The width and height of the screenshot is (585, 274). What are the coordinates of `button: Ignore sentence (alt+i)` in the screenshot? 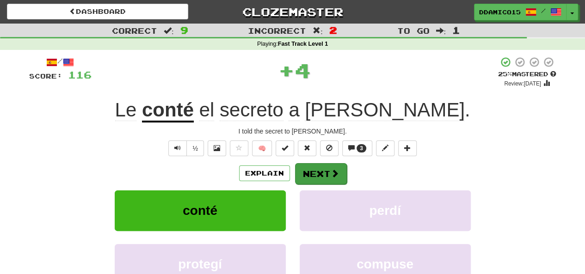 It's located at (329, 148).